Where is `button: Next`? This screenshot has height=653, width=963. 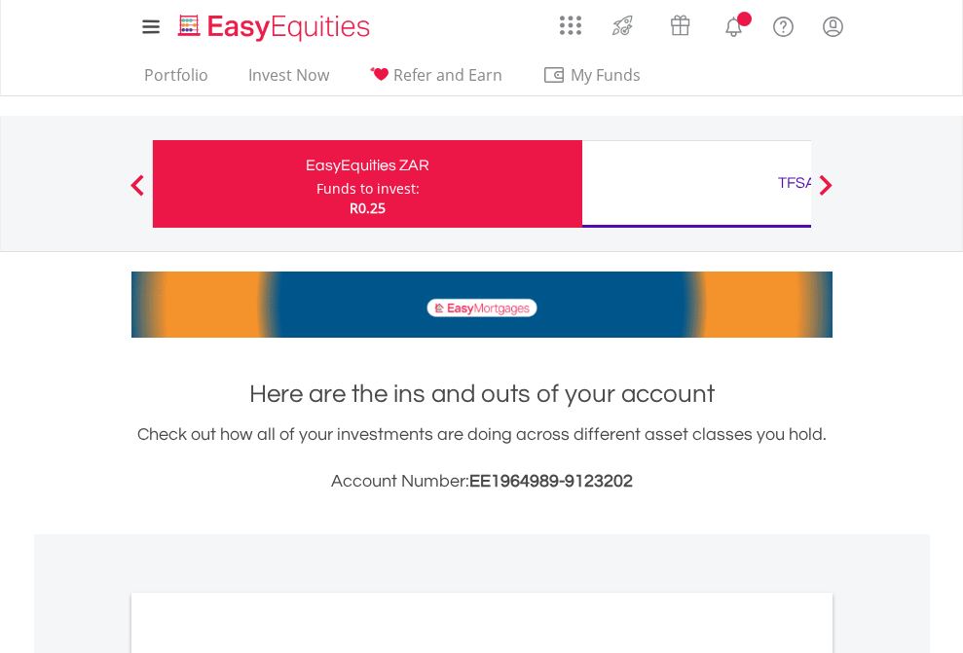
button: Next is located at coordinates (826, 194).